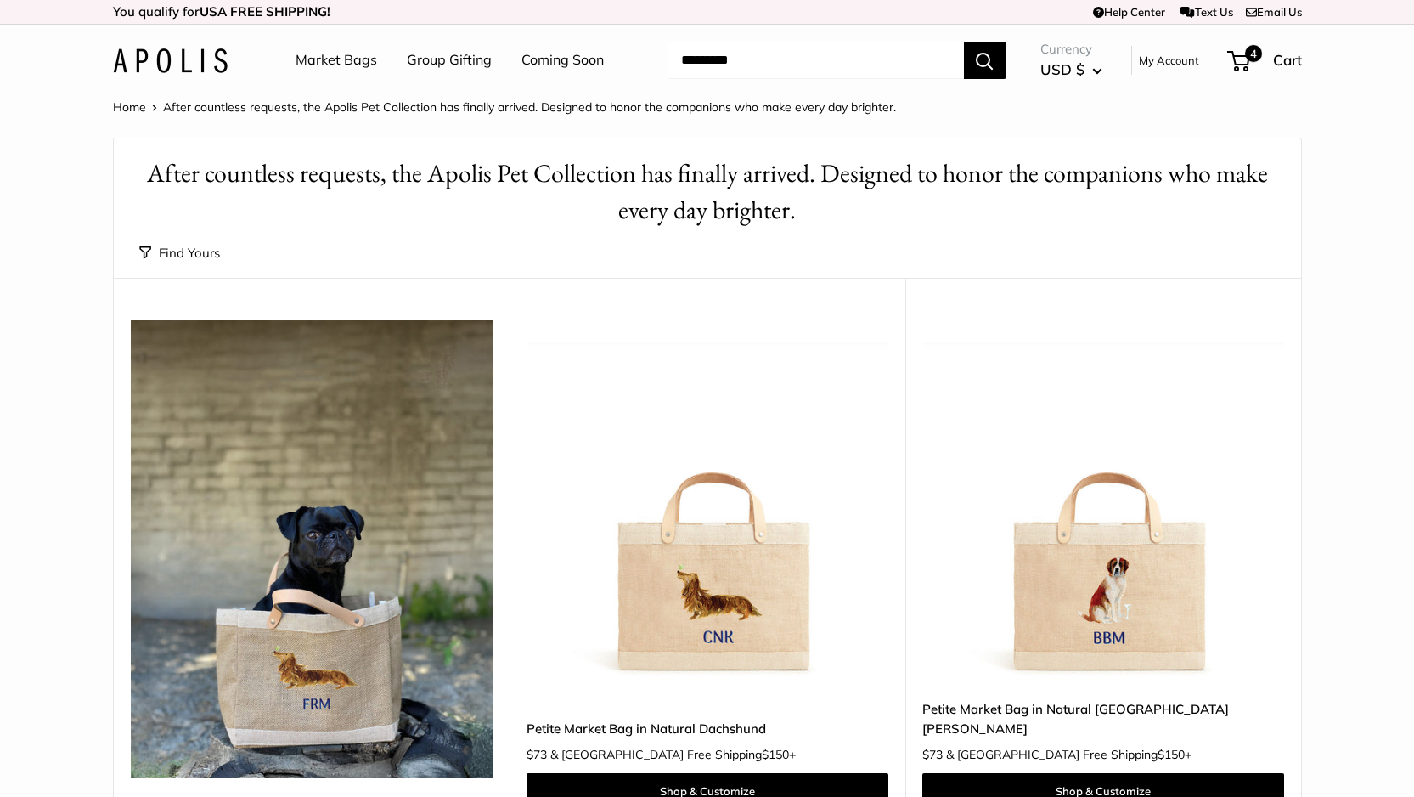 This screenshot has height=797, width=1414. What do you see at coordinates (1103, 501) in the screenshot?
I see `a: Petite Market Bag in Natural St. BernardPetite Market Bag in Natural St. Bernard` at bounding box center [1103, 501].